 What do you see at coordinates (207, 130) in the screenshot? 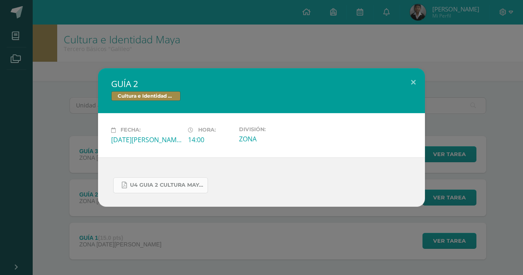
I see `span: Hora:` at bounding box center [207, 130].